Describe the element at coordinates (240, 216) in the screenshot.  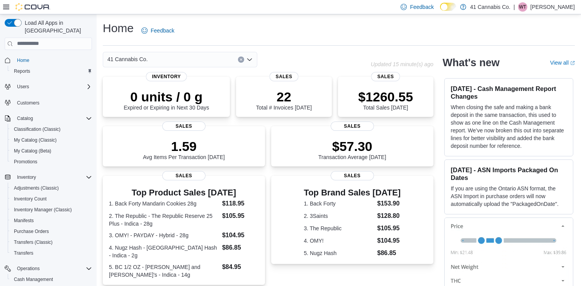
I see `dd: $105.95` at that location.